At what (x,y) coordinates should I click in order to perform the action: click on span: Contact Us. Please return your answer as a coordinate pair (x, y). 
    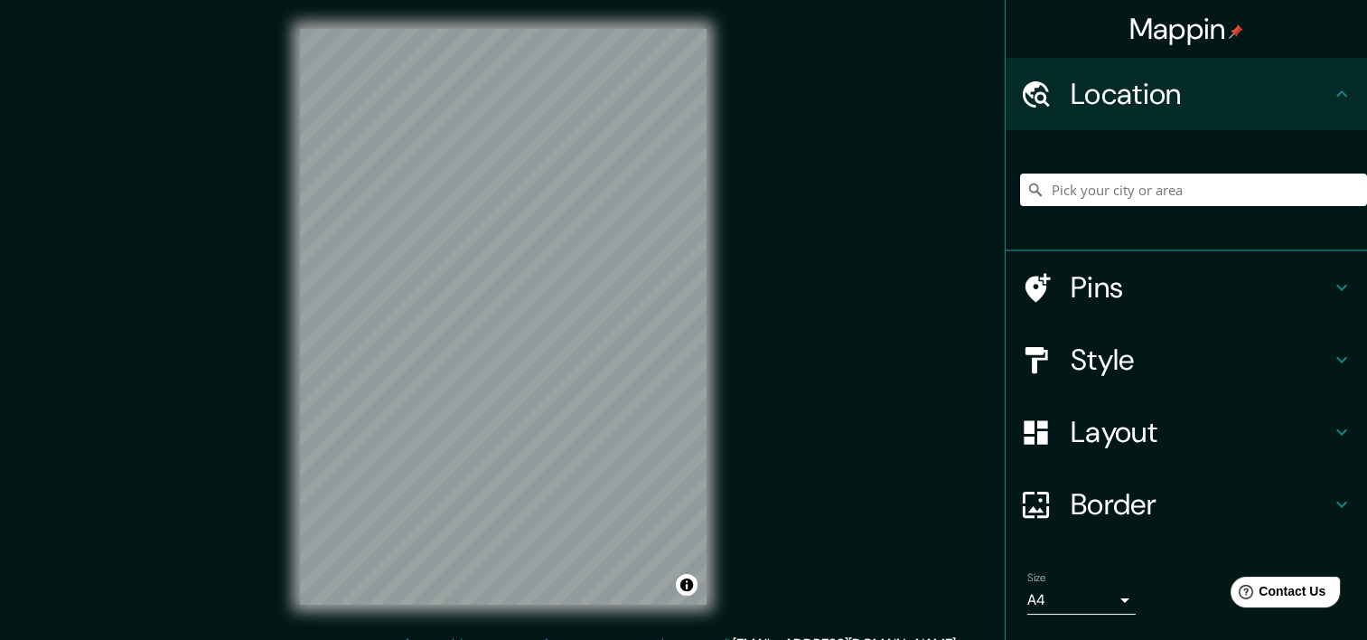
    Looking at the image, I should click on (86, 22).